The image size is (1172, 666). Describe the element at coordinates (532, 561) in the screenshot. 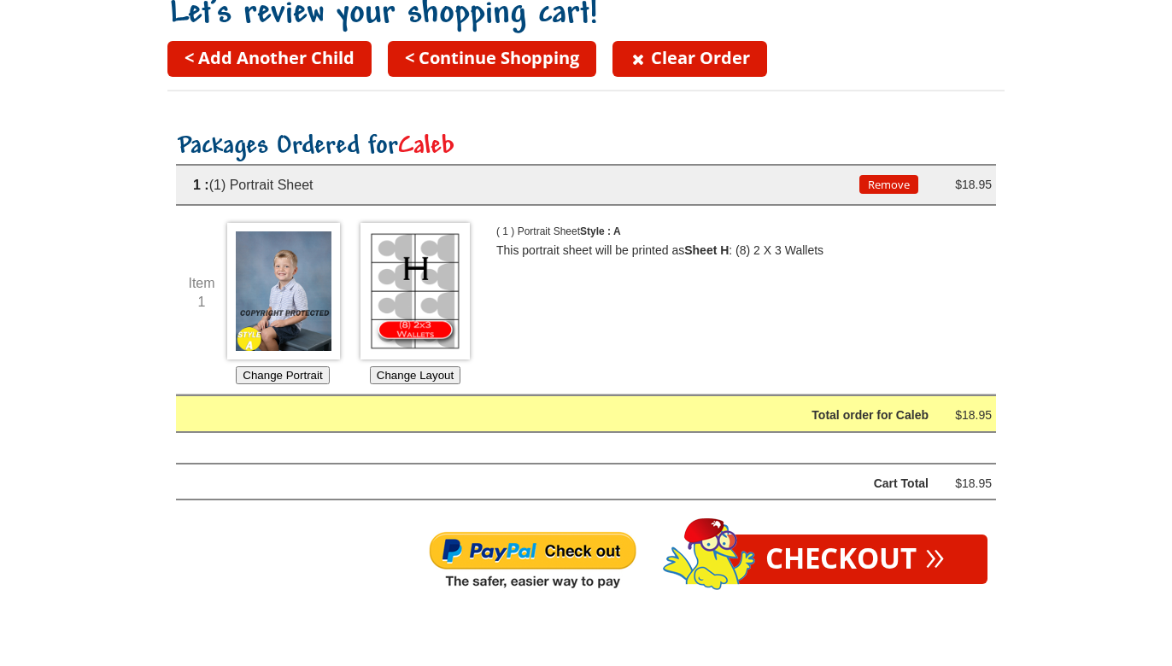

I see `img: Paypal` at that location.